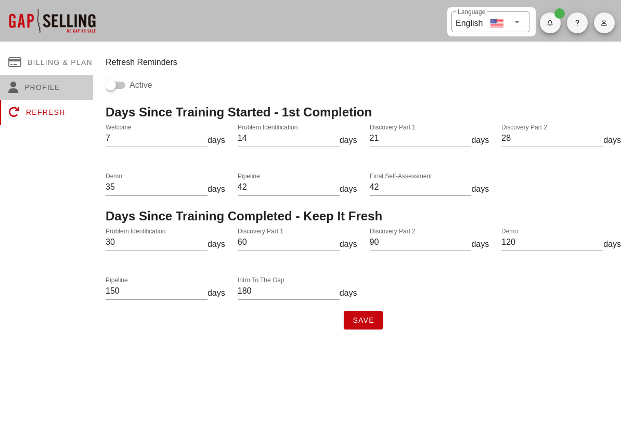 The height and width of the screenshot is (421, 621). Describe the element at coordinates (243, 85) in the screenshot. I see `label: Active` at that location.